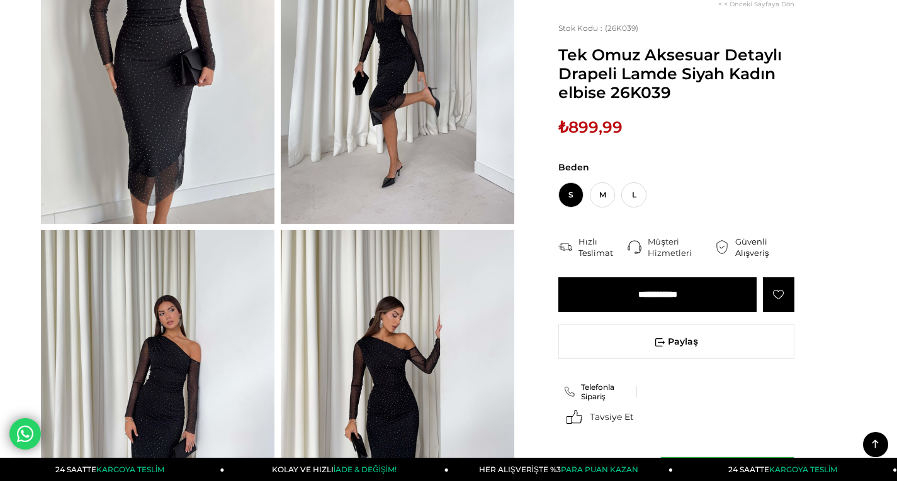  What do you see at coordinates (676, 167) in the screenshot?
I see `span: Beden` at bounding box center [676, 167].